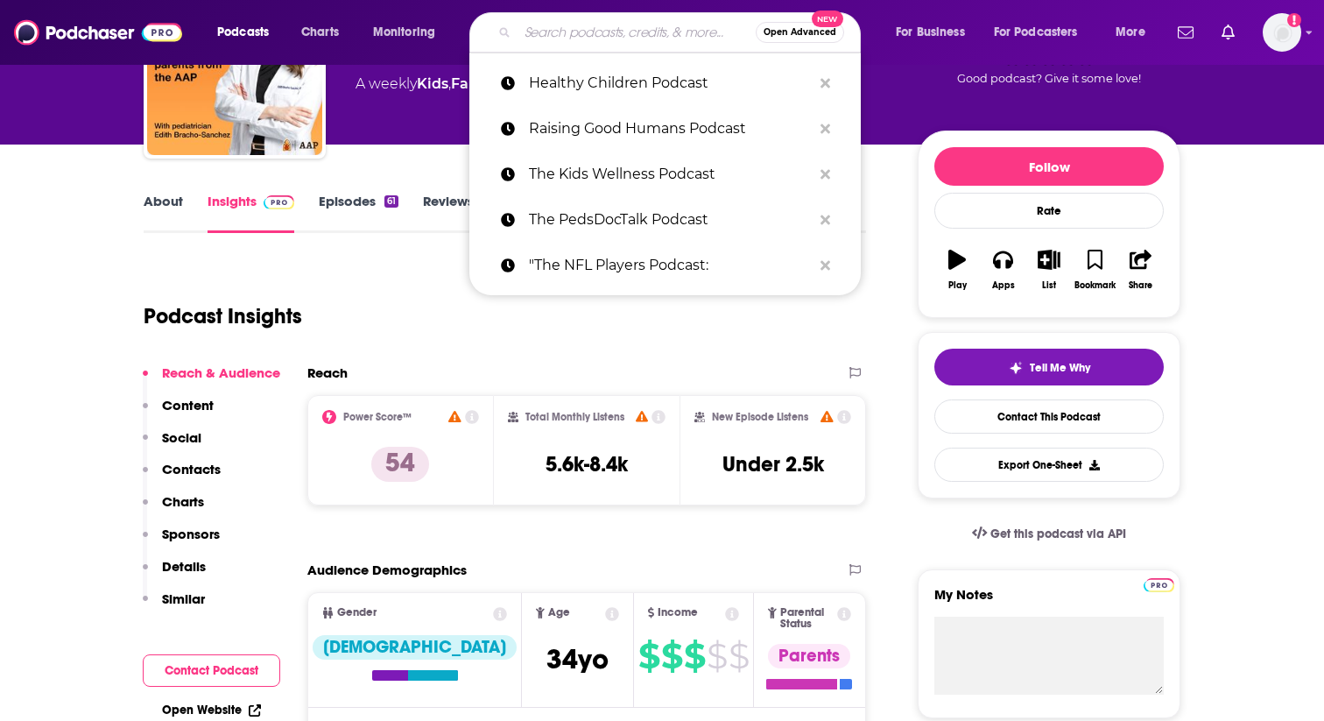  What do you see at coordinates (559, 612) in the screenshot?
I see `span: Age` at bounding box center [559, 612].